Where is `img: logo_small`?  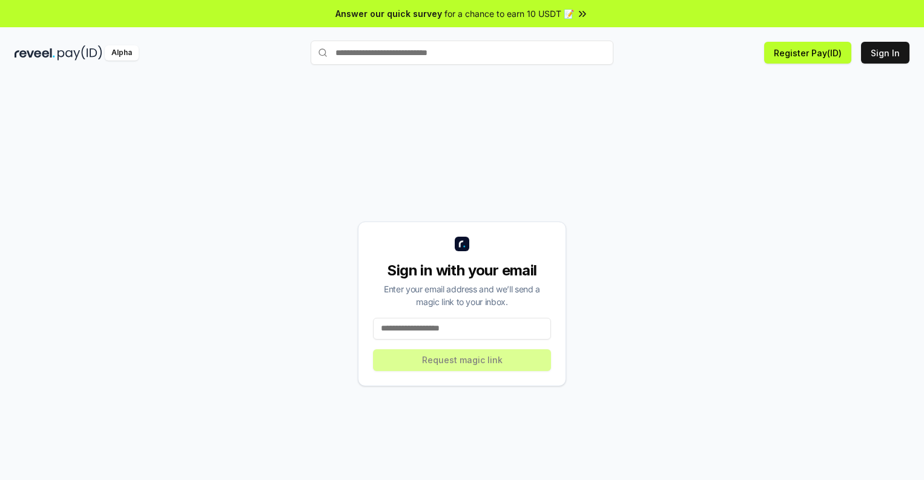 img: logo_small is located at coordinates (462, 244).